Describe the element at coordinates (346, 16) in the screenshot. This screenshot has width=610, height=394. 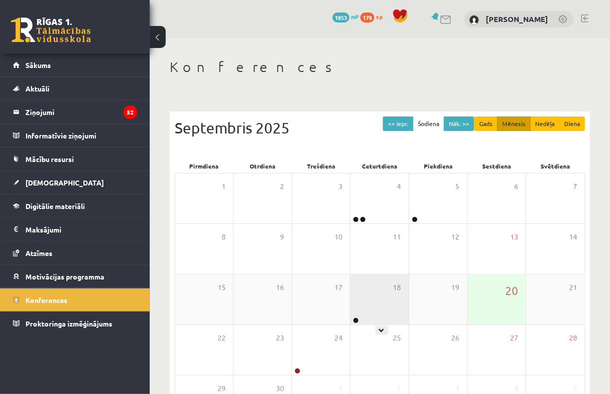
I see `a: 1853 mP` at that location.